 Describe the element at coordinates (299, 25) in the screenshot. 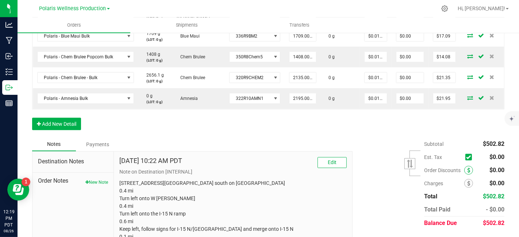

I see `span: Transfers` at that location.